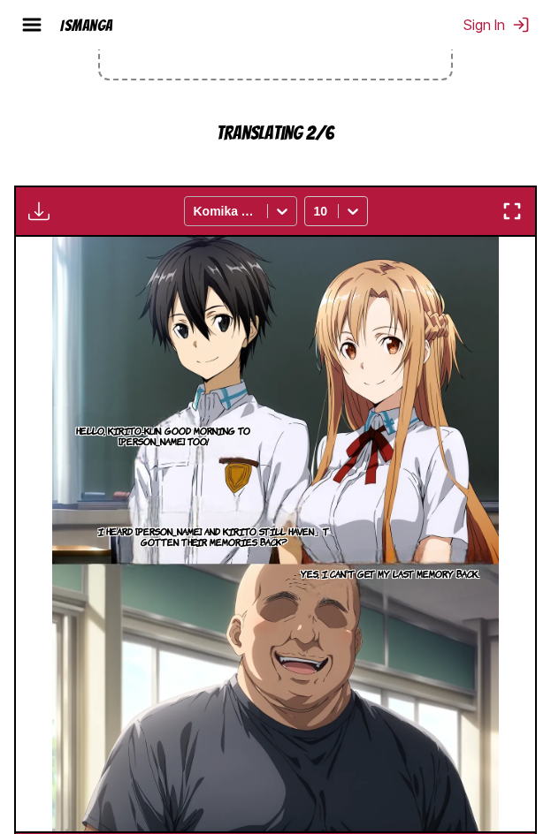 This screenshot has width=551, height=834. I want to click on a: IsManga, so click(99, 25).